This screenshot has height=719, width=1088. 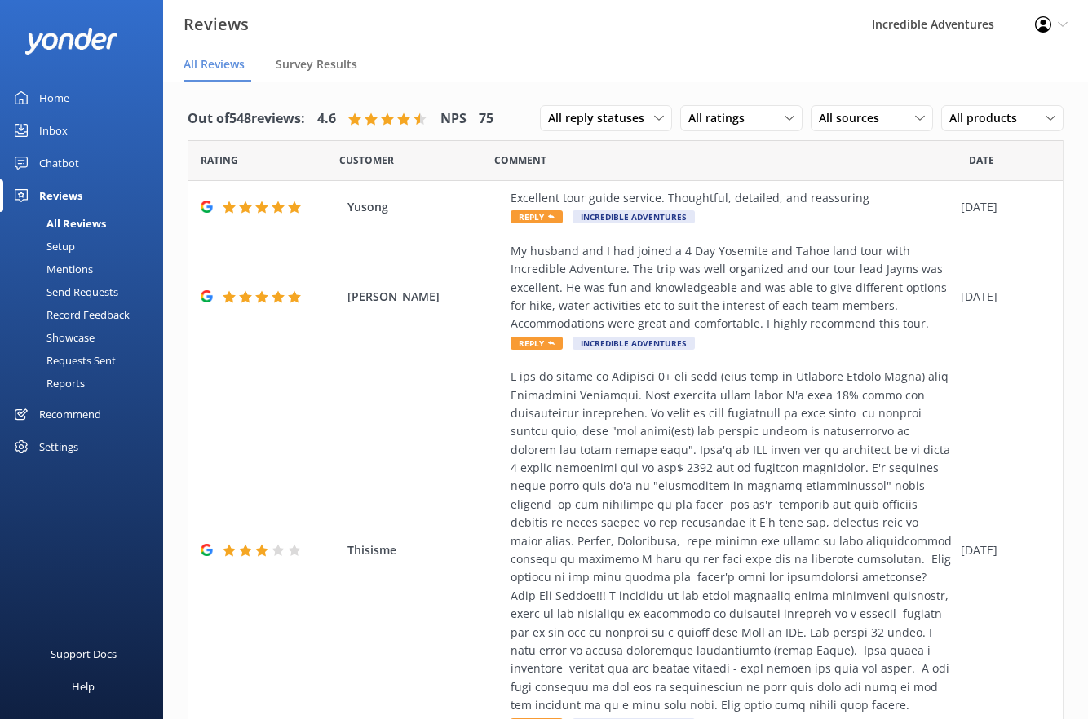 What do you see at coordinates (70, 414) in the screenshot?
I see `div: Recommend` at bounding box center [70, 414].